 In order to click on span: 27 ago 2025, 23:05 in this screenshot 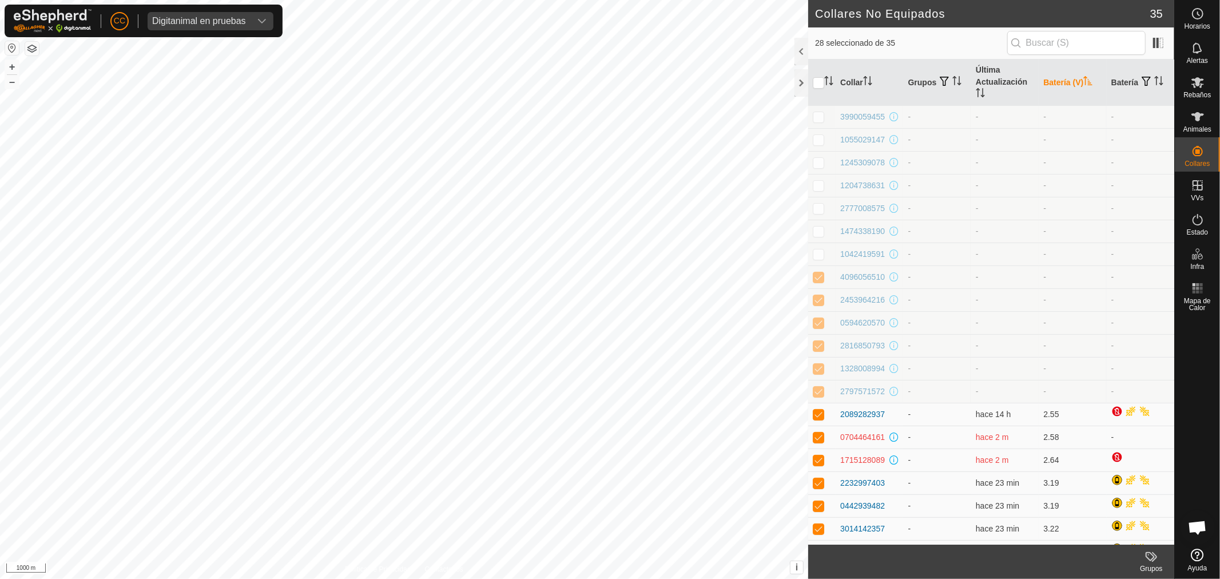, I will do `click(994, 414)`.